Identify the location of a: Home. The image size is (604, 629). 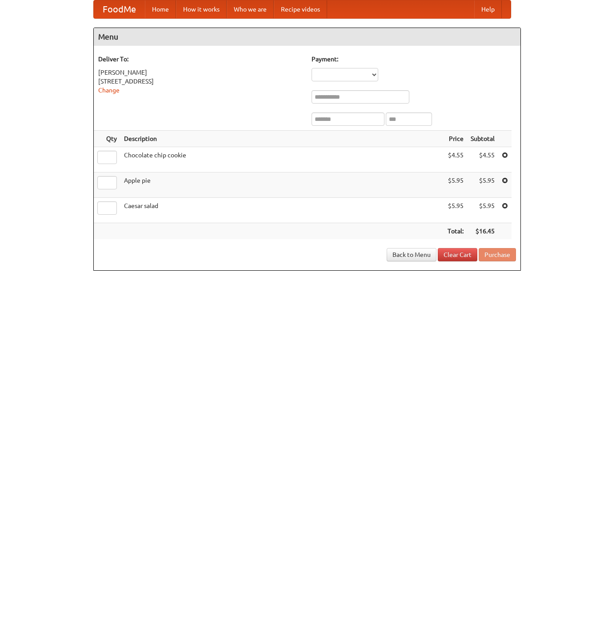
(160, 9).